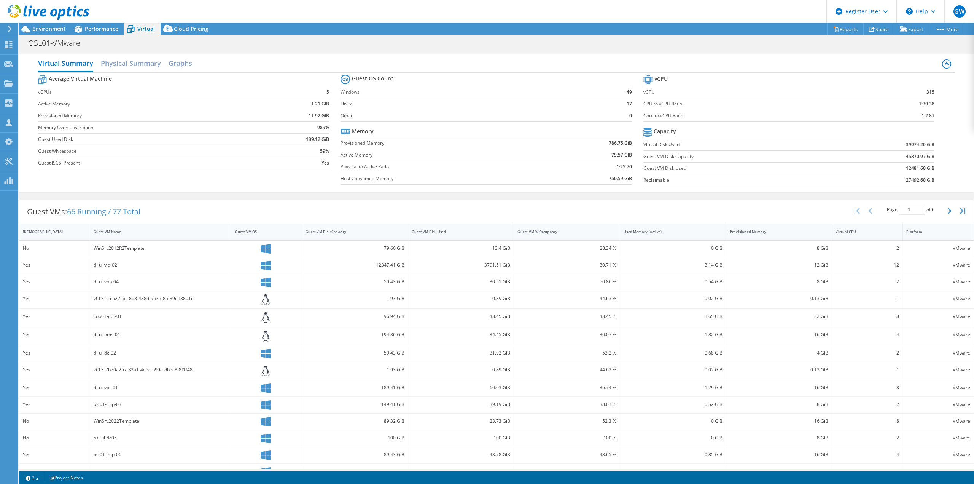 The image size is (974, 484). I want to click on div: 96.94 GiB, so click(355, 316).